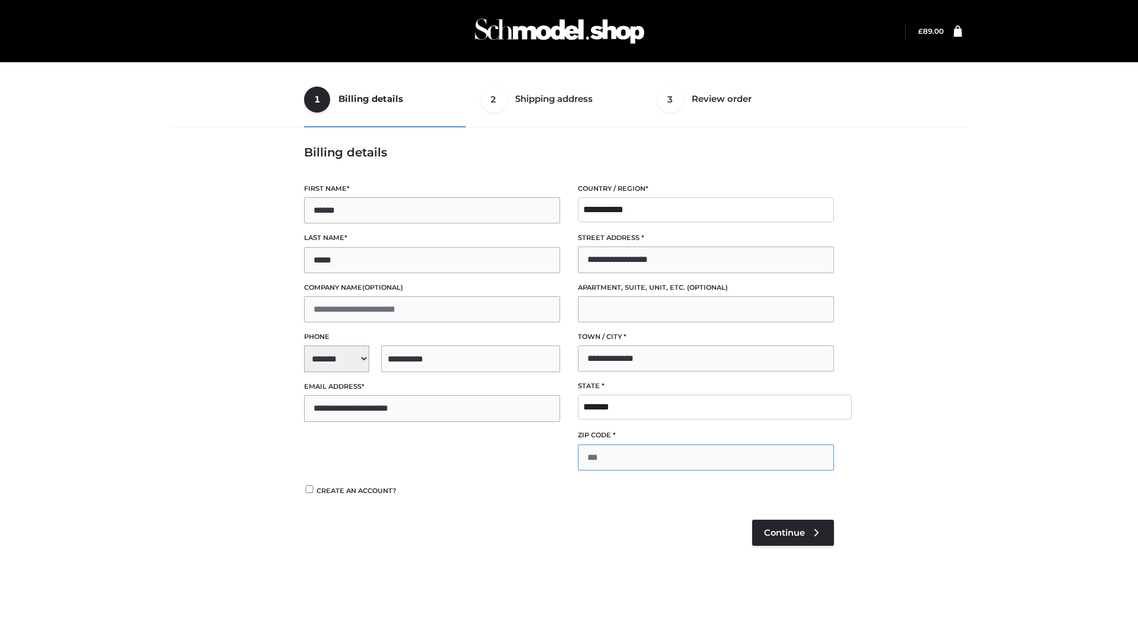  I want to click on img: Schmodel Admin 964, so click(559, 31).